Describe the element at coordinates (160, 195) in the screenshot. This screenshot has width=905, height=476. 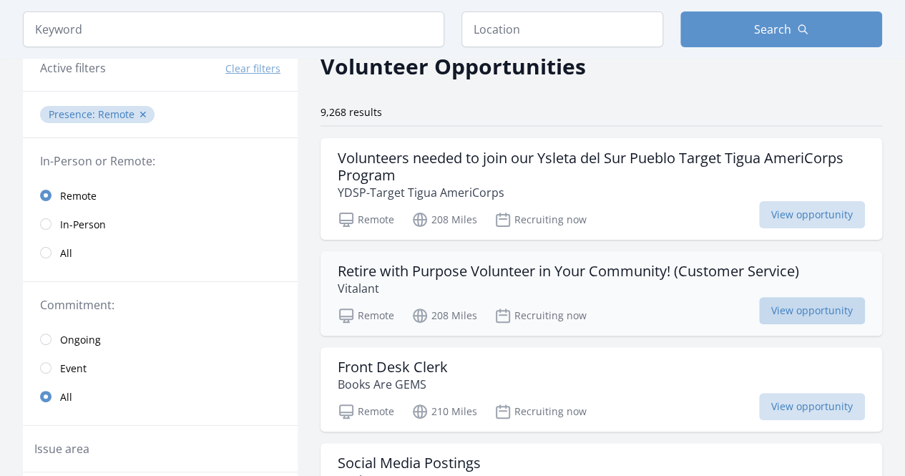
I see `a: Remote` at that location.